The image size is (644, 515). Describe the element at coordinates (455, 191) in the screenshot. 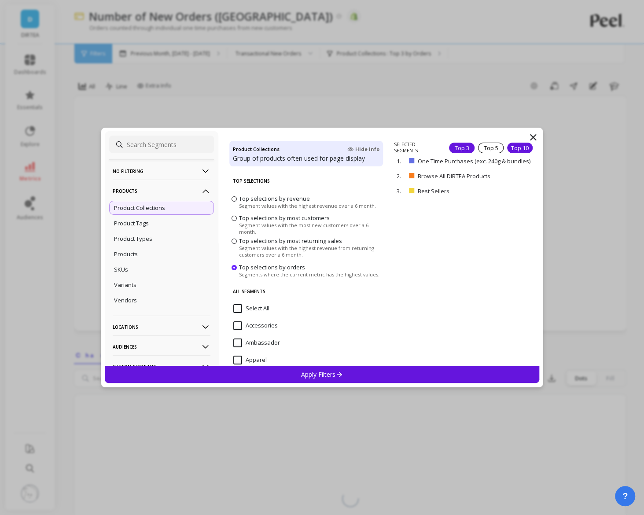

I see `p: Best Sellers` at that location.